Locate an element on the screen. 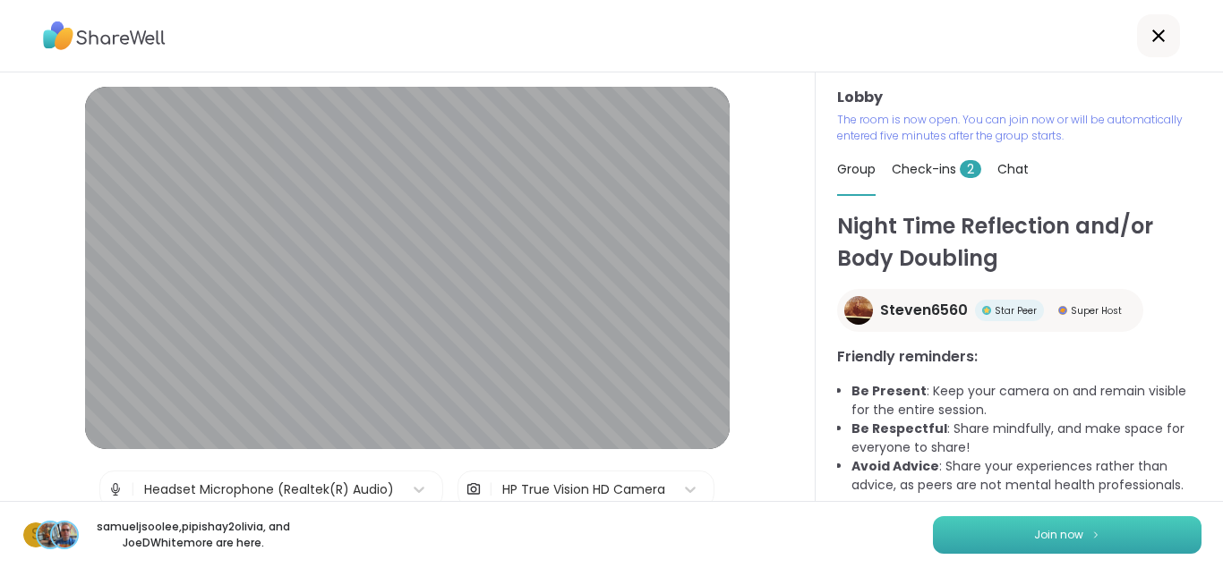 The width and height of the screenshot is (1223, 568). h3: Lobby is located at coordinates (1019, 98).